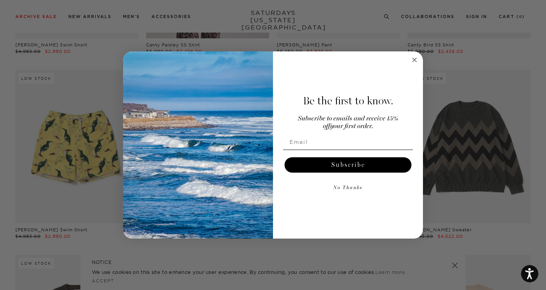  What do you see at coordinates (348, 142) in the screenshot?
I see `input: Email` at bounding box center [348, 142].